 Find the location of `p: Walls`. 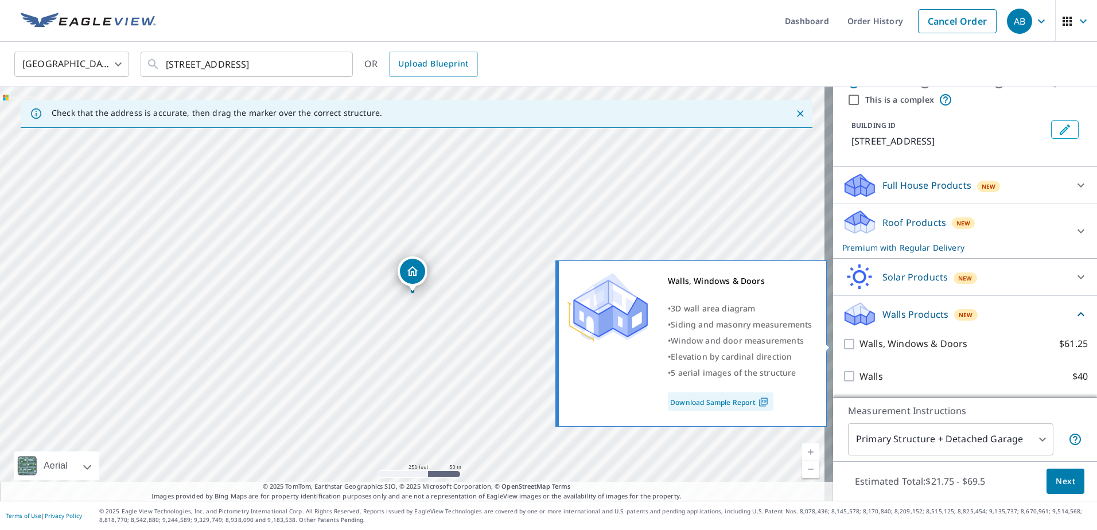

p: Walls is located at coordinates (871, 376).